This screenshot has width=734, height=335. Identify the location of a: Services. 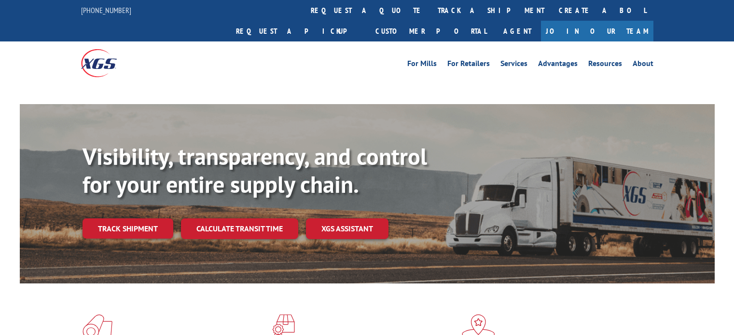
(514, 65).